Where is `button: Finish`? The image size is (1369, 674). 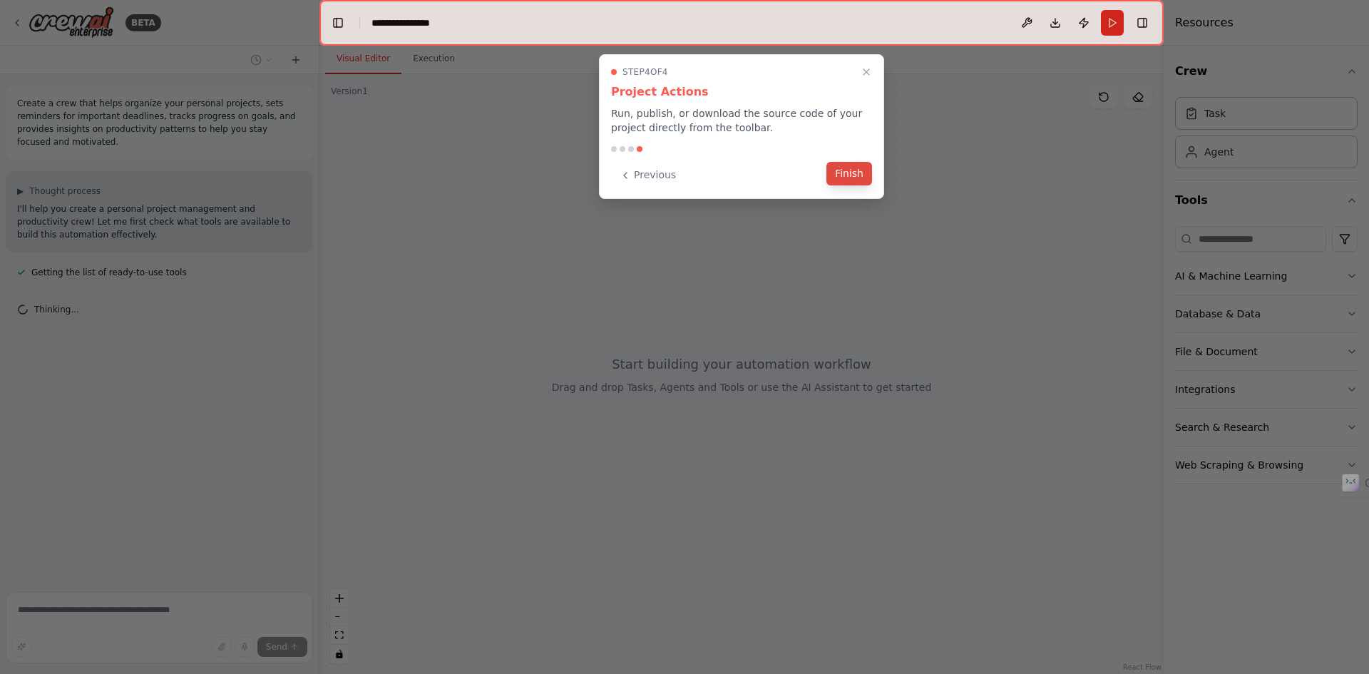
button: Finish is located at coordinates (849, 173).